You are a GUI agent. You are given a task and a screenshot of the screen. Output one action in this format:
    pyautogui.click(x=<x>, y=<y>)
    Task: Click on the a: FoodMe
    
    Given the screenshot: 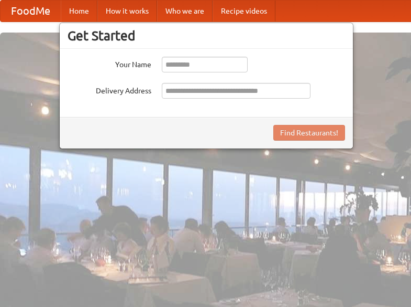 What is the action you would take?
    pyautogui.click(x=30, y=11)
    